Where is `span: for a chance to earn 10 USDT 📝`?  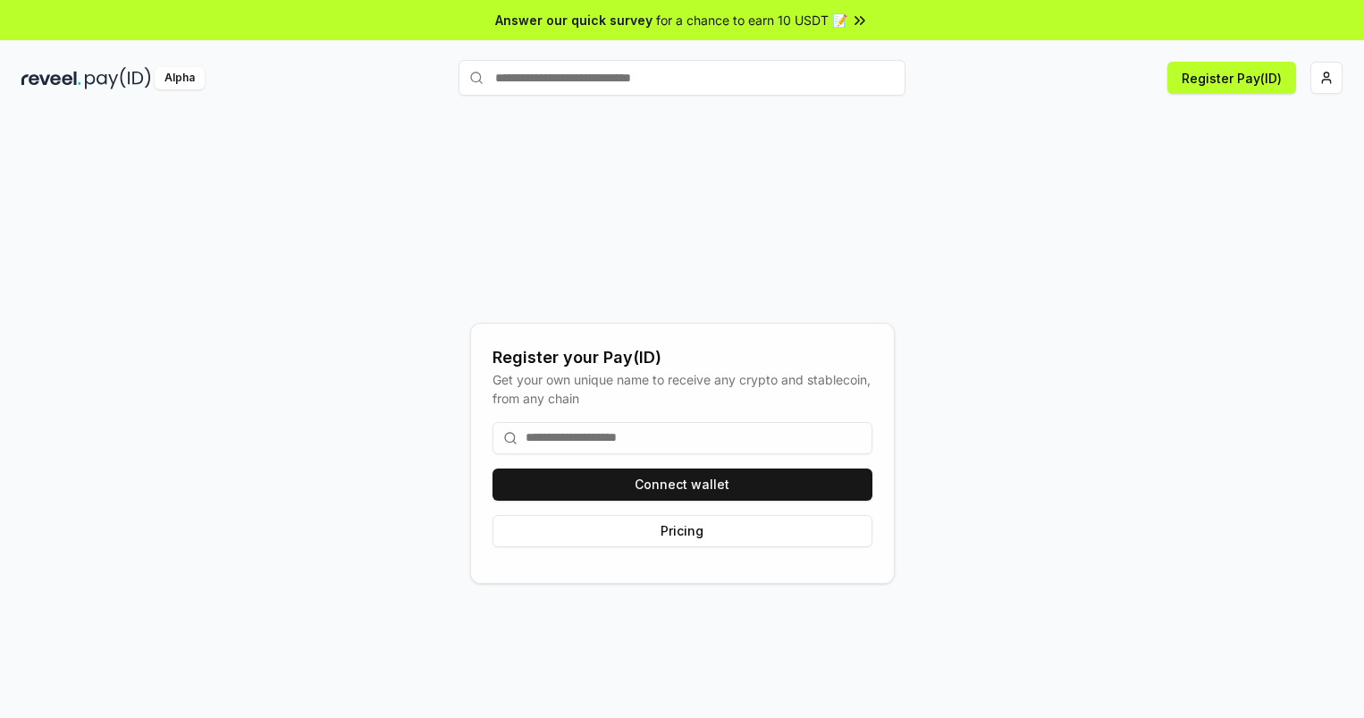
span: for a chance to earn 10 USDT 📝 is located at coordinates (752, 20).